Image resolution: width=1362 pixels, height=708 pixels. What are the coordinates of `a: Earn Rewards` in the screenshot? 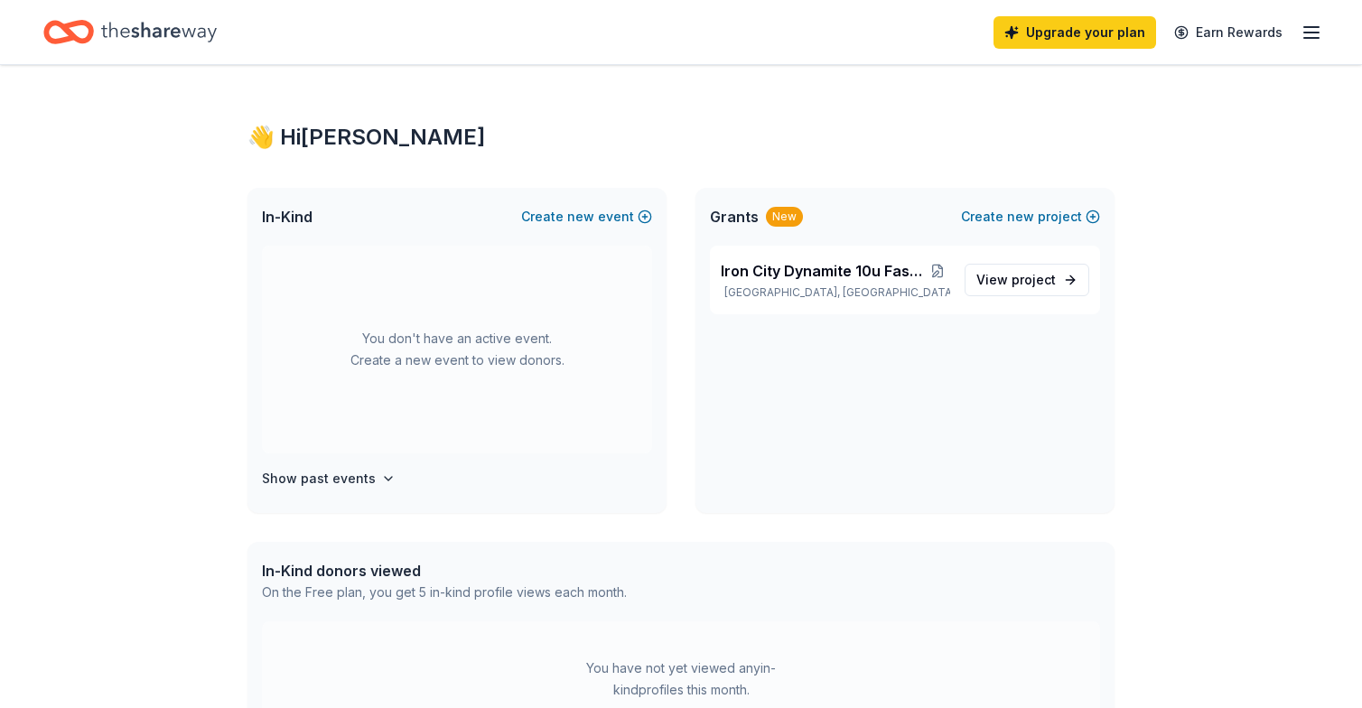 It's located at (1228, 33).